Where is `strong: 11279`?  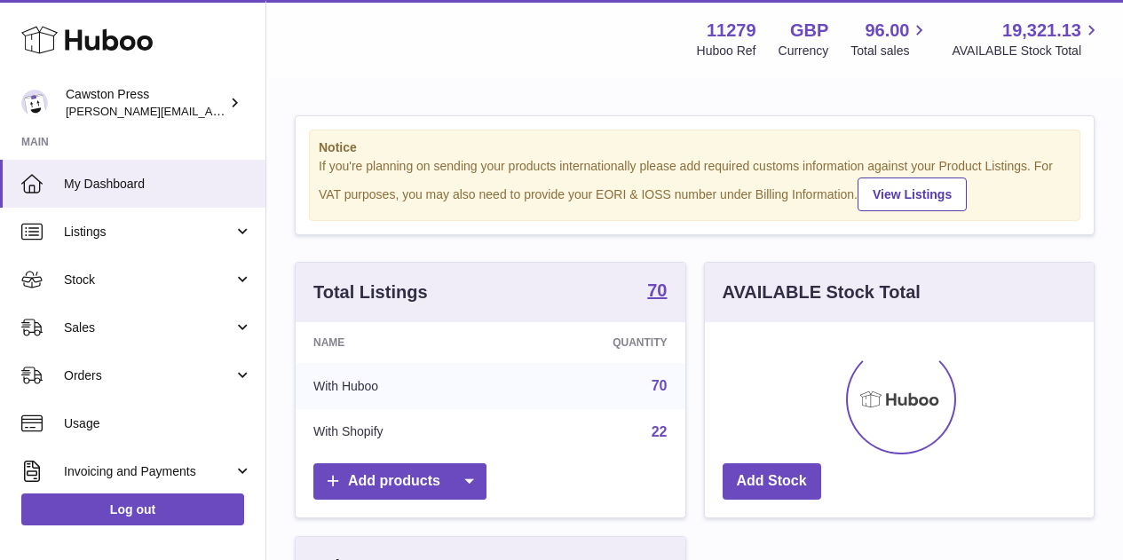
strong: 11279 is located at coordinates (731, 30).